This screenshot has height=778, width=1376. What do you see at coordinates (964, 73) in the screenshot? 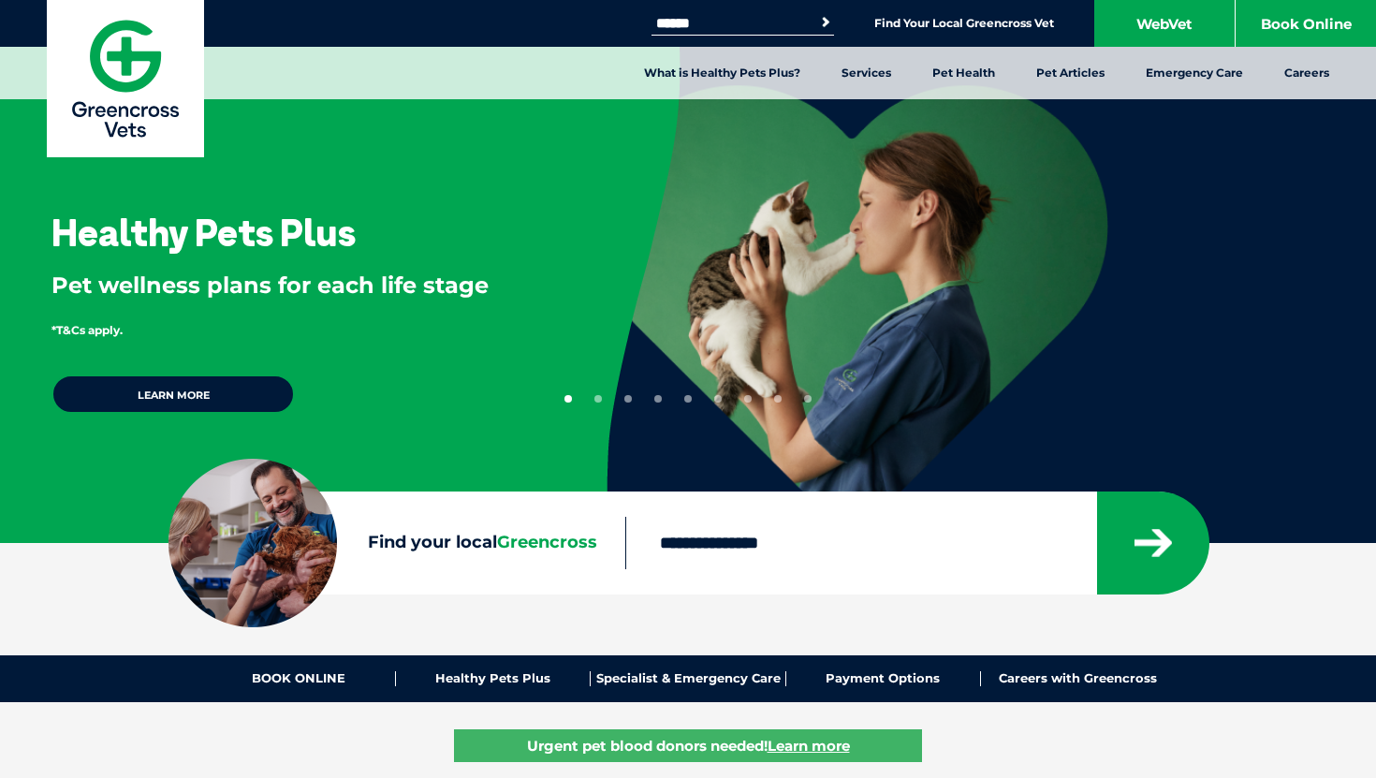
I see `a: Pet Health` at bounding box center [964, 73].